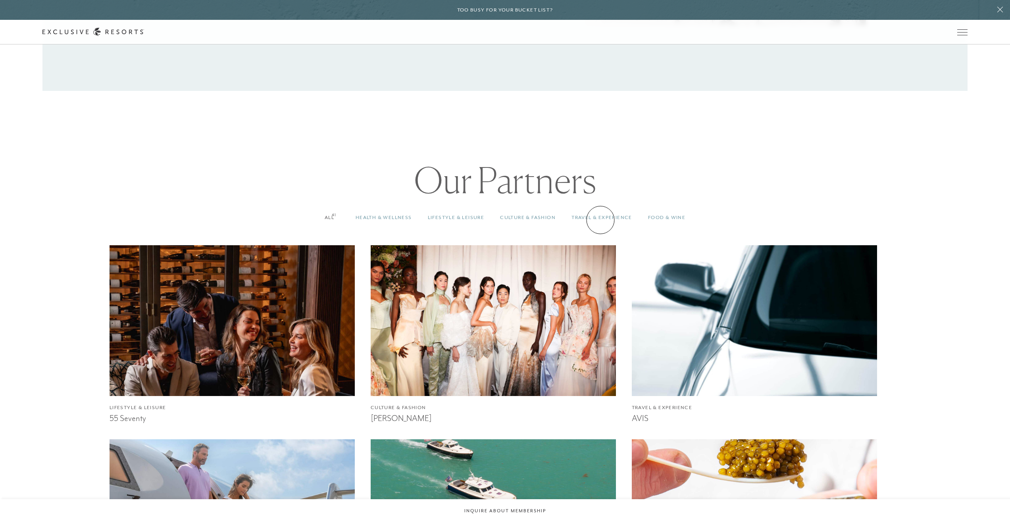  What do you see at coordinates (332, 217) in the screenshot?
I see `a: All41` at bounding box center [332, 217].